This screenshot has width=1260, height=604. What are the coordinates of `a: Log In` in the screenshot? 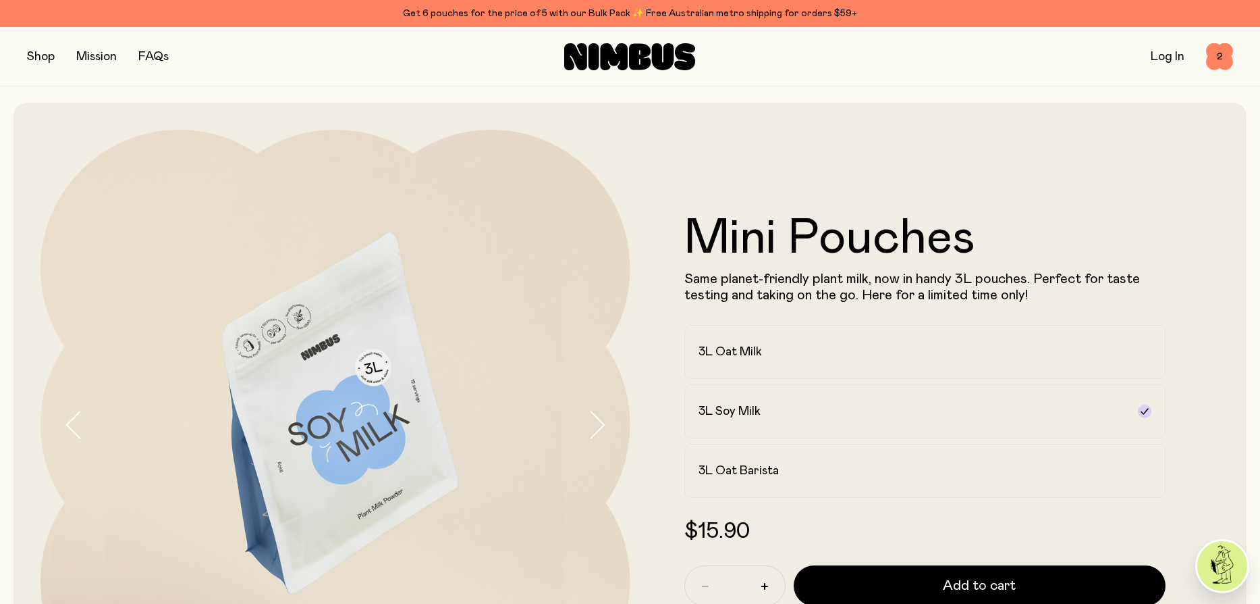 It's located at (1168, 57).